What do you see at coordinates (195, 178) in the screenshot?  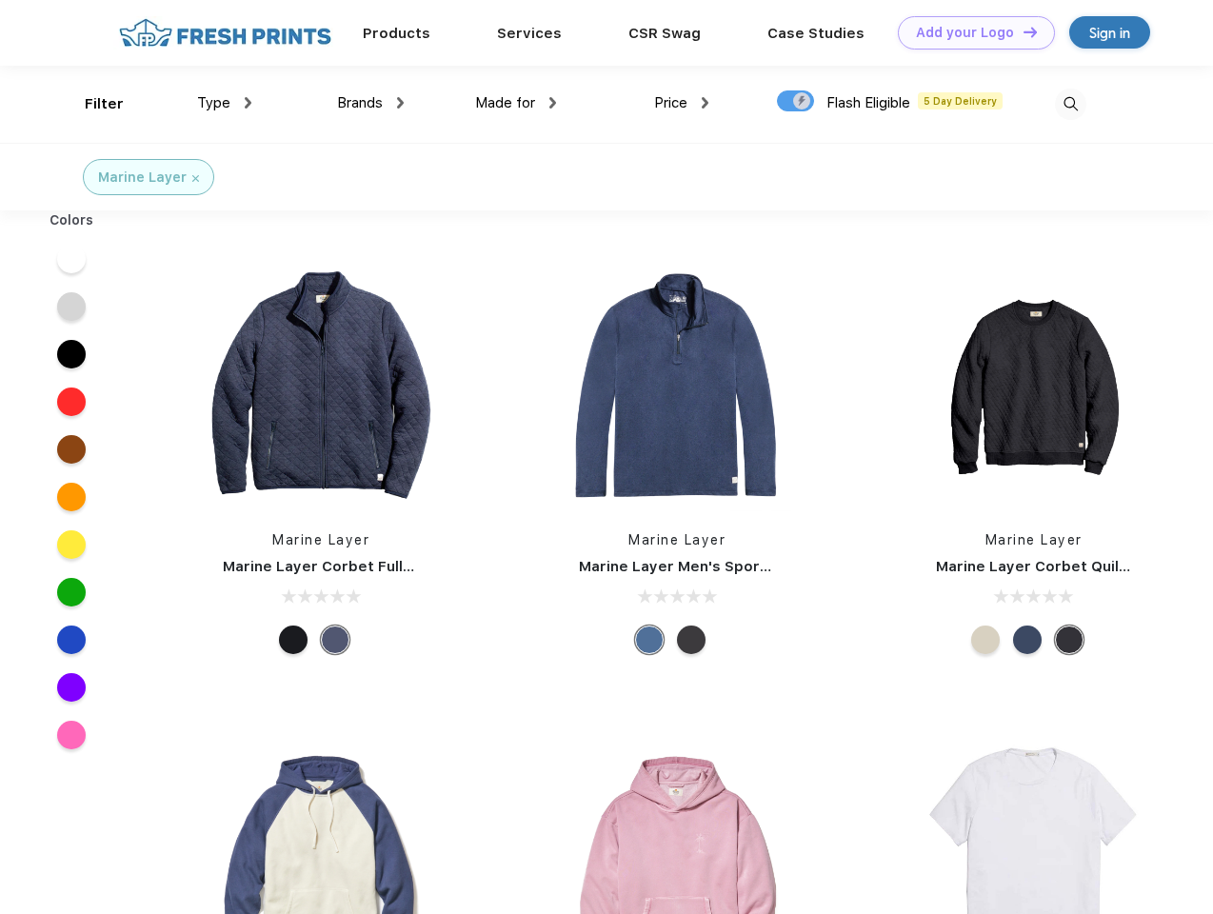 I see `img: filter_cancel.svg` at bounding box center [195, 178].